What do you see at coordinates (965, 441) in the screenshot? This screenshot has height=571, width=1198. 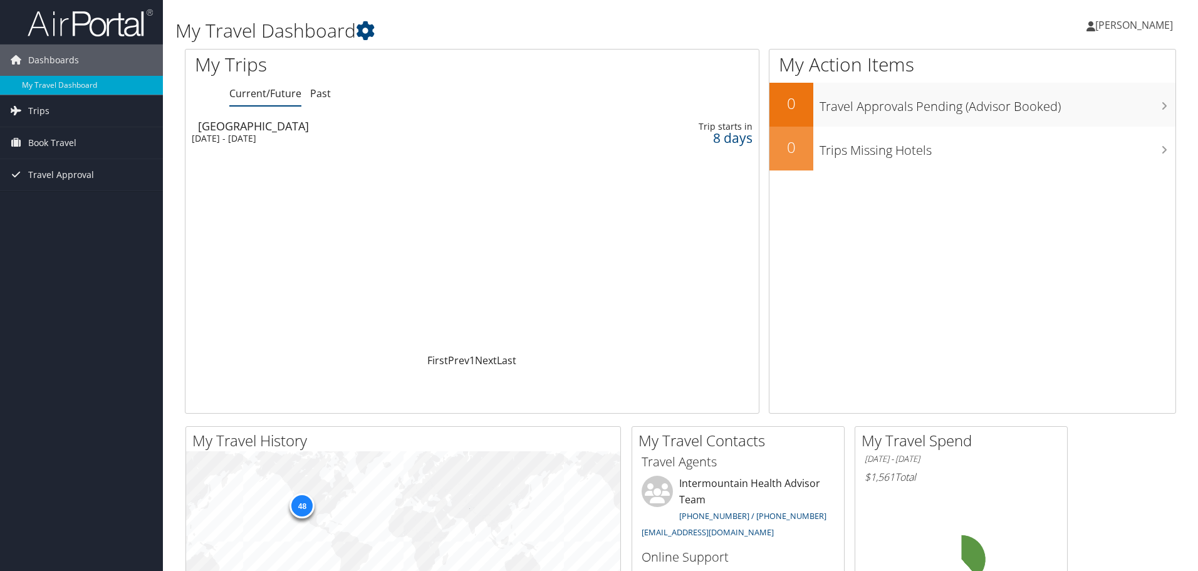 I see `h2: My Travel Spend` at bounding box center [965, 441].